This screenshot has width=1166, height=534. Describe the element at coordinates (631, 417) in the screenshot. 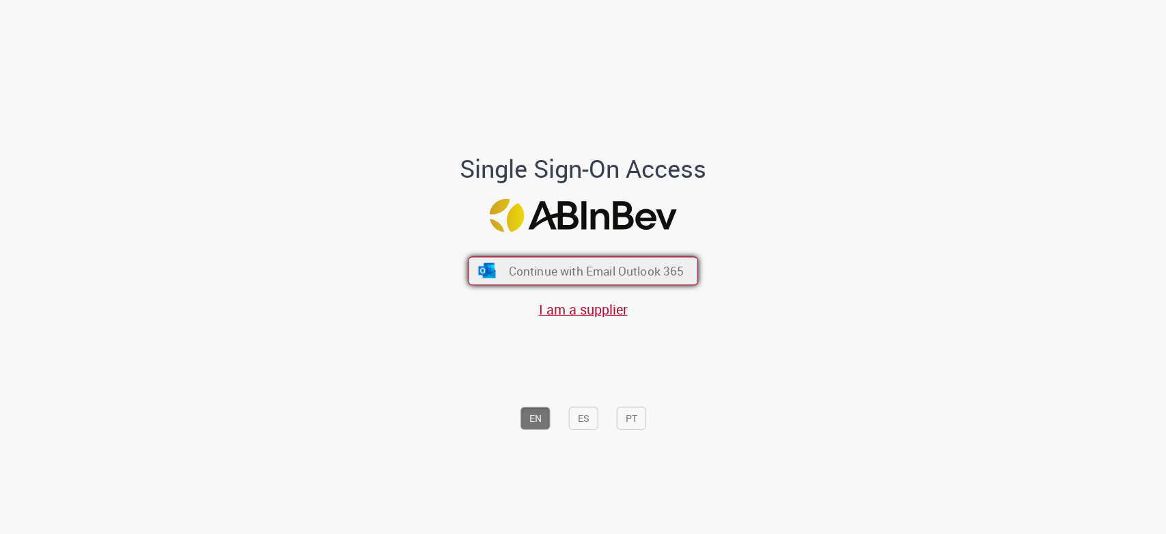

I see `button: PT` at that location.